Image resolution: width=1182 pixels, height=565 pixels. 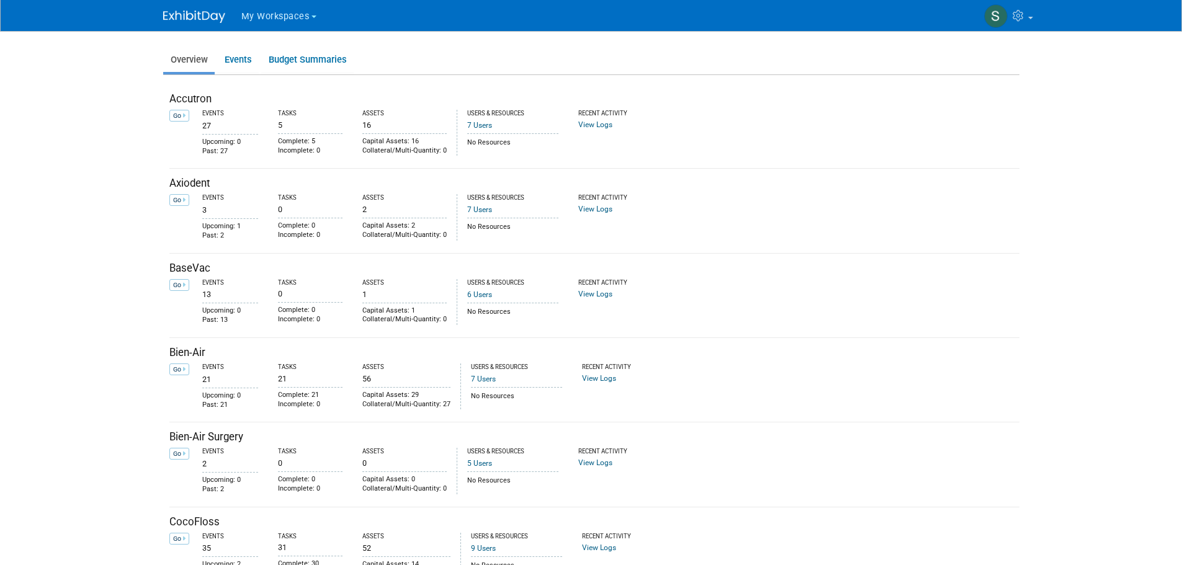 I want to click on a: Events, so click(x=238, y=60).